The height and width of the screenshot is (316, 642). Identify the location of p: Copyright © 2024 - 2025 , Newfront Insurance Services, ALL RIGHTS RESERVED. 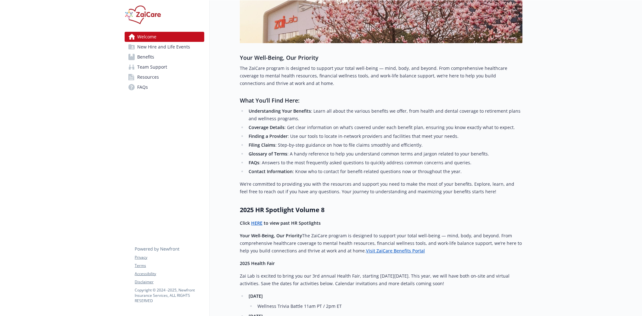
(169, 295).